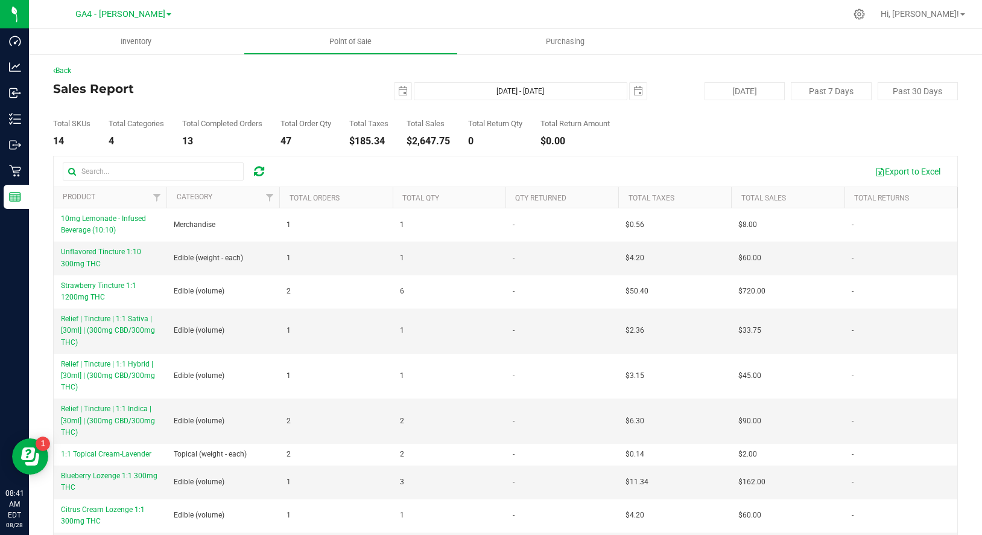 This screenshot has width=982, height=535. Describe the element at coordinates (495, 141) in the screenshot. I see `div: 0` at that location.